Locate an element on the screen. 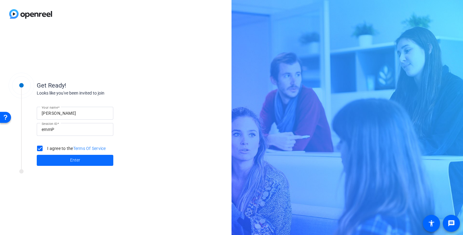 This screenshot has width=463, height=235. mat-icon: accessibility is located at coordinates (432, 224).